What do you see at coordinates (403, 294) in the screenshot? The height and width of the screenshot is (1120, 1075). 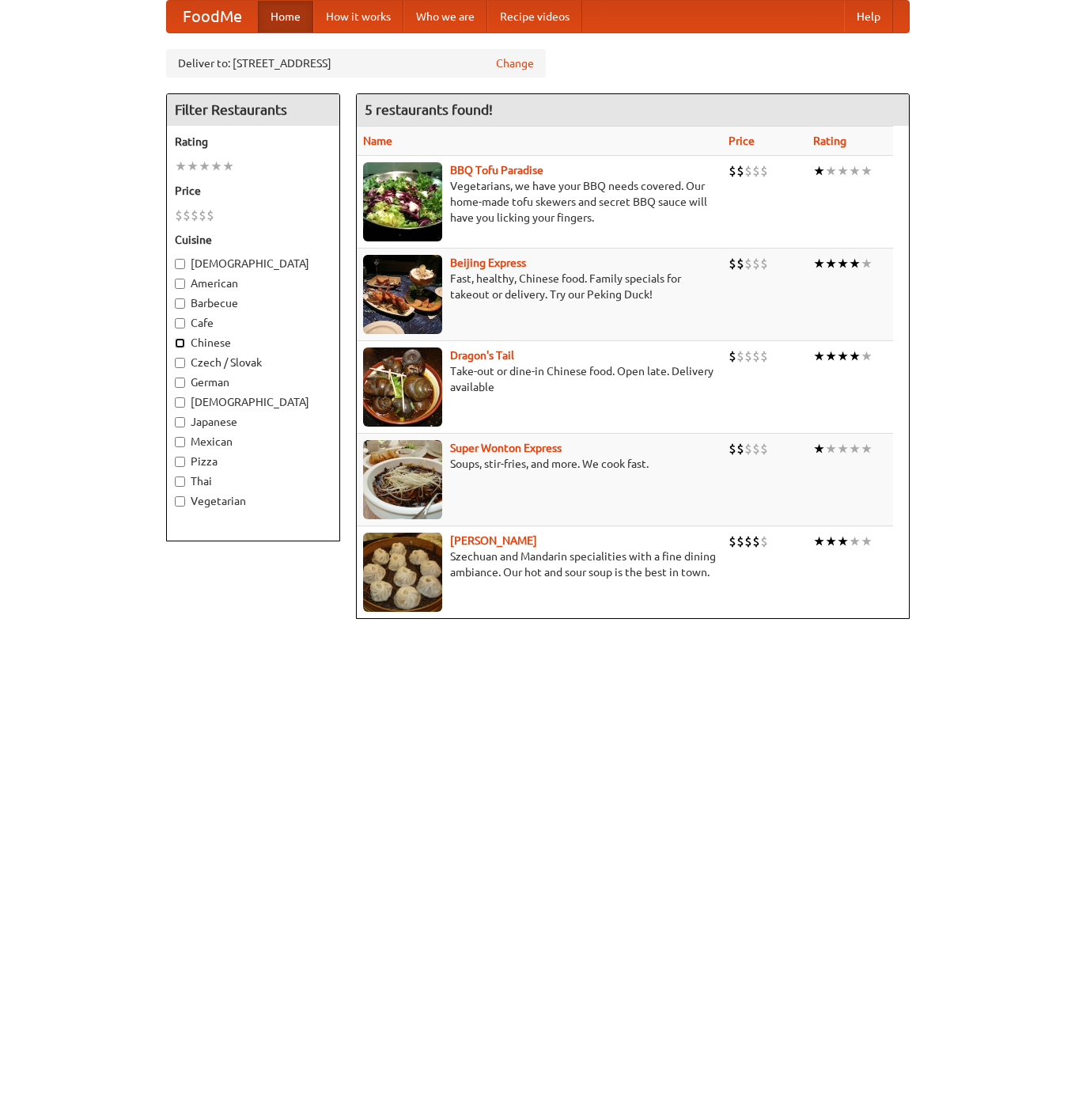 I see `img: beijing.jpg` at bounding box center [403, 294].